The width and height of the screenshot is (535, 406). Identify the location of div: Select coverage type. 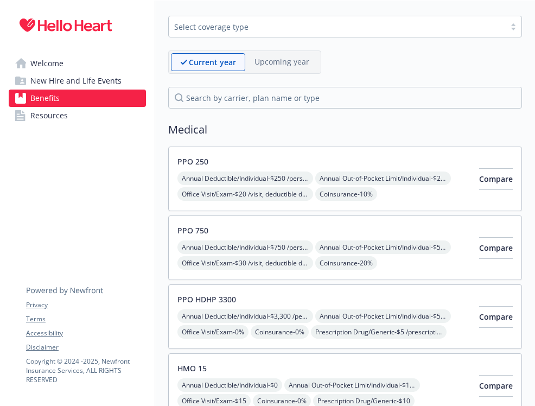
(337, 27).